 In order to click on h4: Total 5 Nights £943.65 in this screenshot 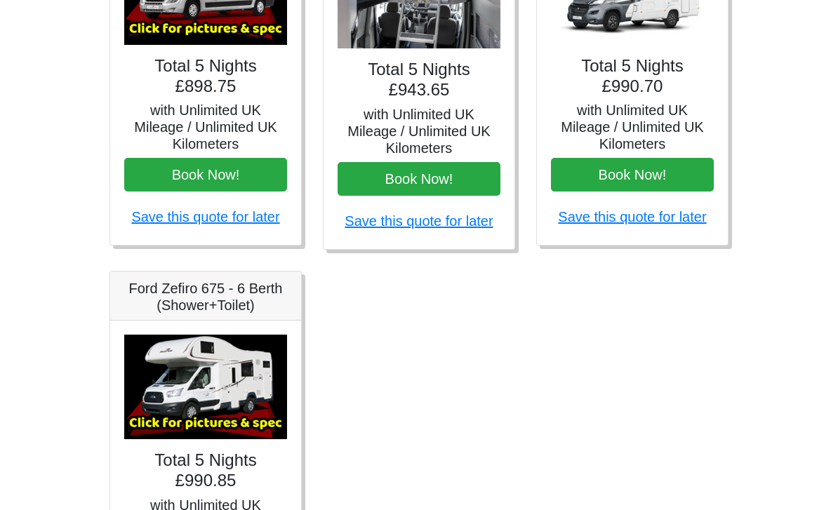, I will do `click(419, 80)`.